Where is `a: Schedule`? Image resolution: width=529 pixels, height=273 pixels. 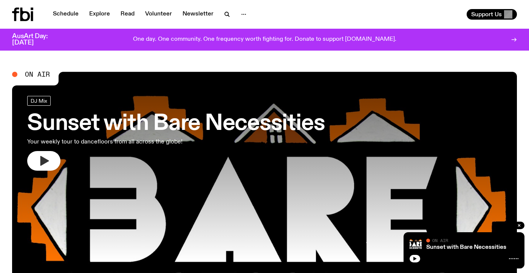 a: Schedule is located at coordinates (66, 14).